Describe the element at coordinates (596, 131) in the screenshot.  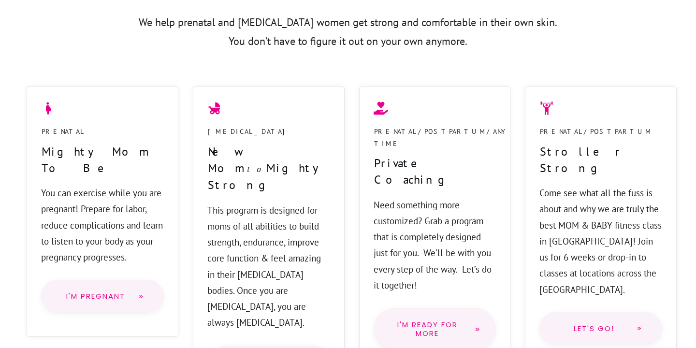
I see `p: Prenatal/Postpartum` at that location.